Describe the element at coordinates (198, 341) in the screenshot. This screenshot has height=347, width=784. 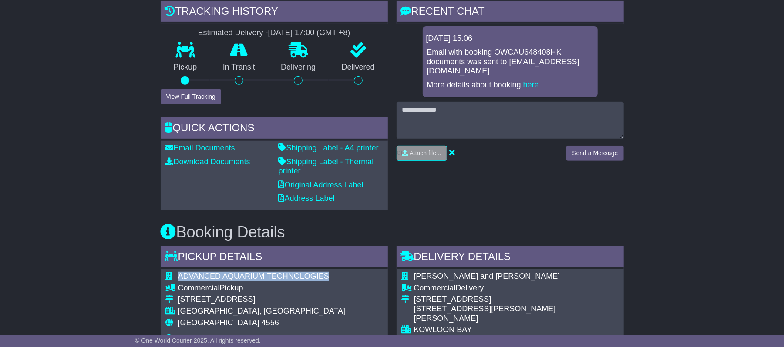
I see `span: © One World Courier 2025. All rights reserved.` at that location.